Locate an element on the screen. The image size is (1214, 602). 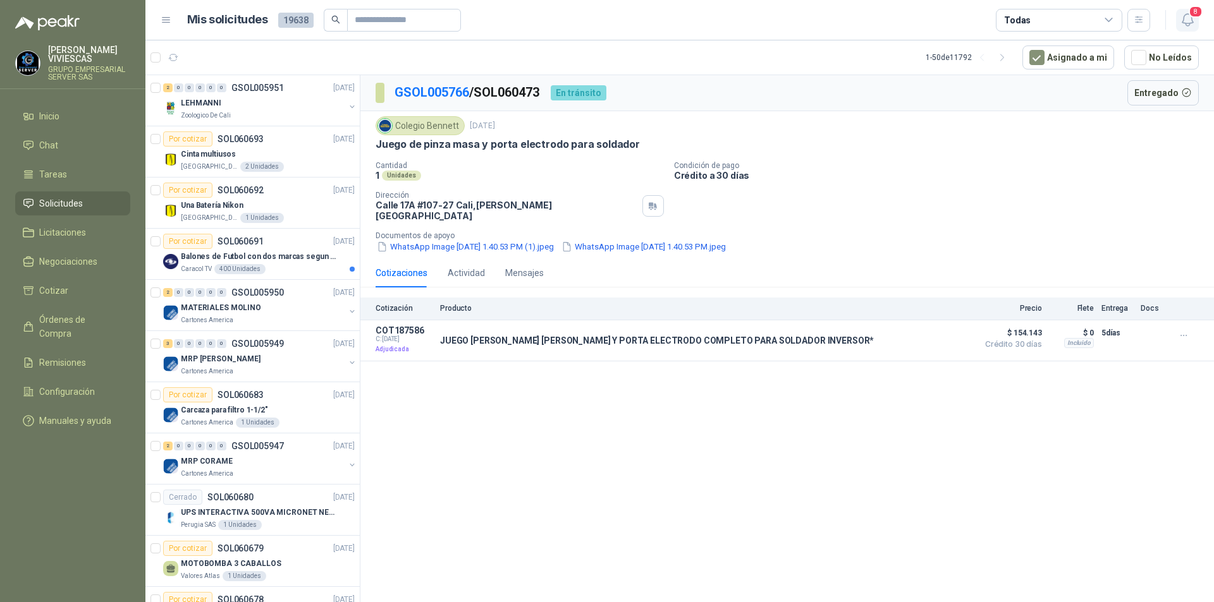
p: SOL060693 is located at coordinates (240, 139).